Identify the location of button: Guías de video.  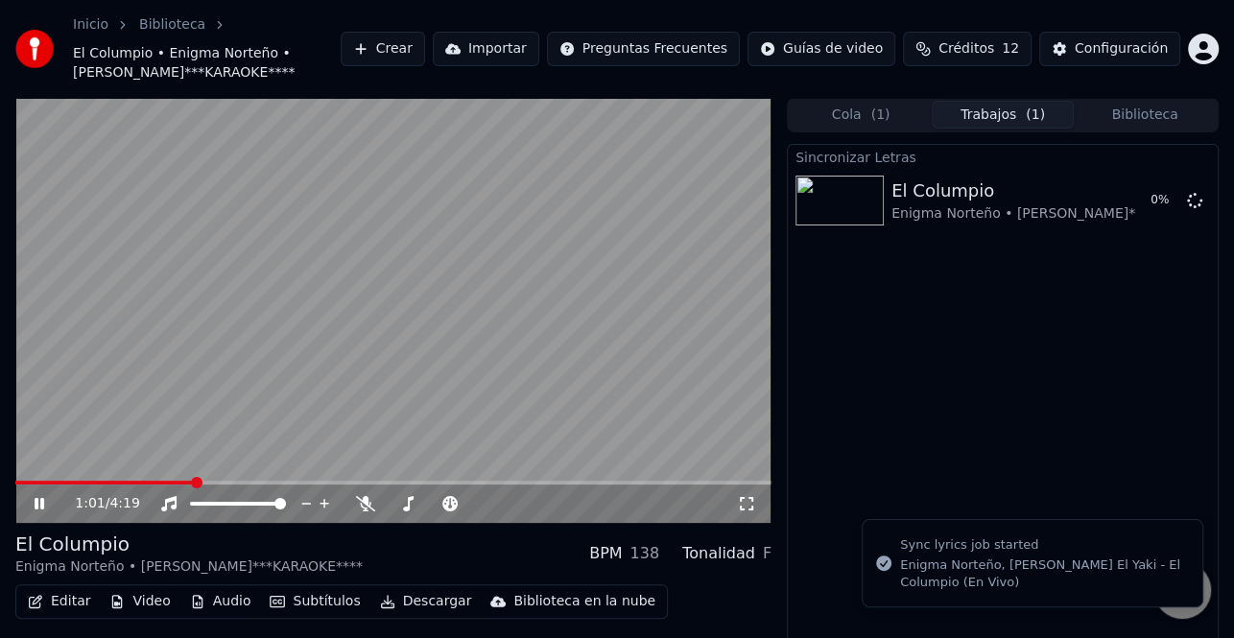
(821, 49).